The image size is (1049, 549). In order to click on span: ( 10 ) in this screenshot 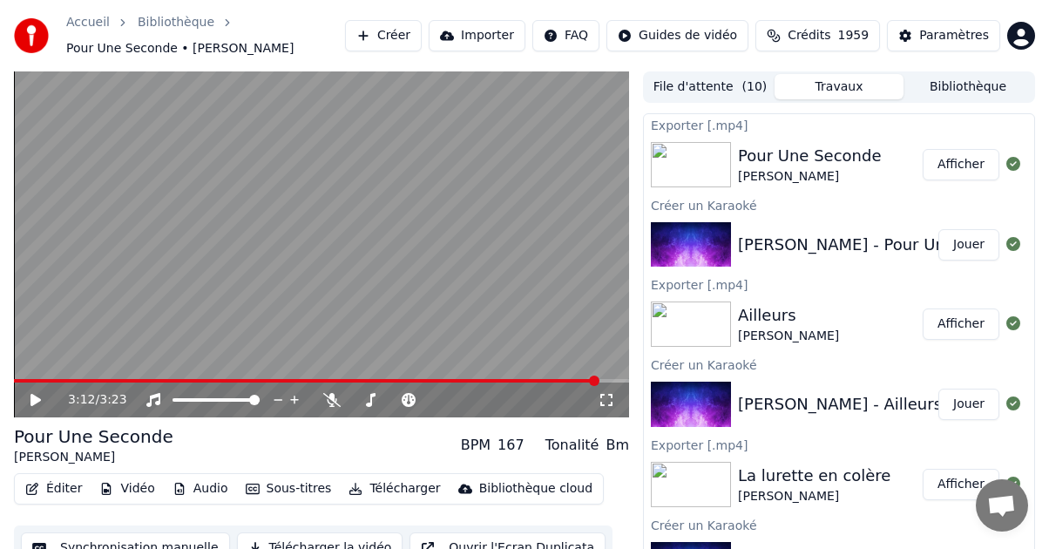, I will do `click(754, 87)`.